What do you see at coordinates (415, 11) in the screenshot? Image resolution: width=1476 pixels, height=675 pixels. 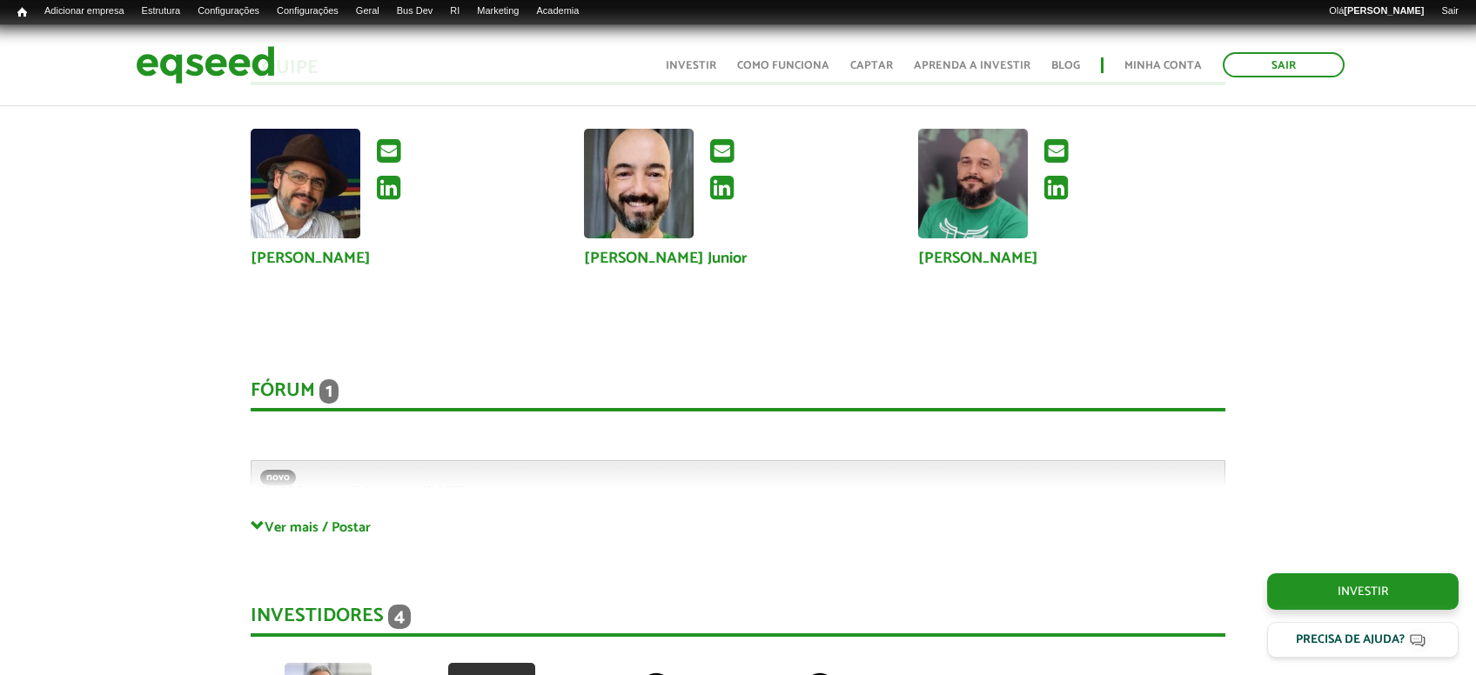 I see `a: Bus Dev` at bounding box center [415, 11].